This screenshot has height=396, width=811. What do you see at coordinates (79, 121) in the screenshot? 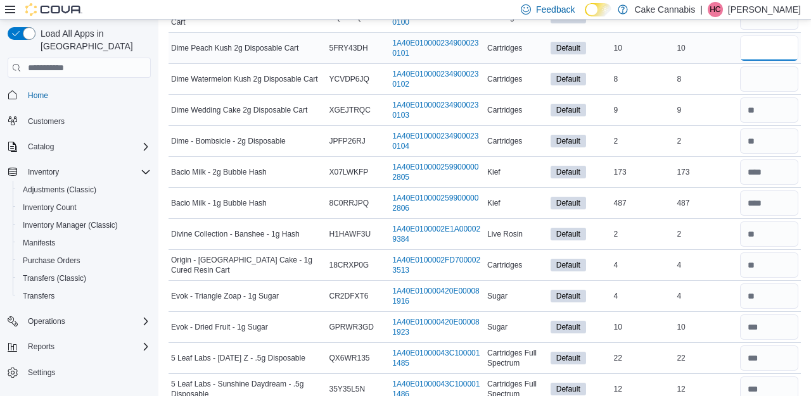
I see `button: Customers` at bounding box center [79, 121].